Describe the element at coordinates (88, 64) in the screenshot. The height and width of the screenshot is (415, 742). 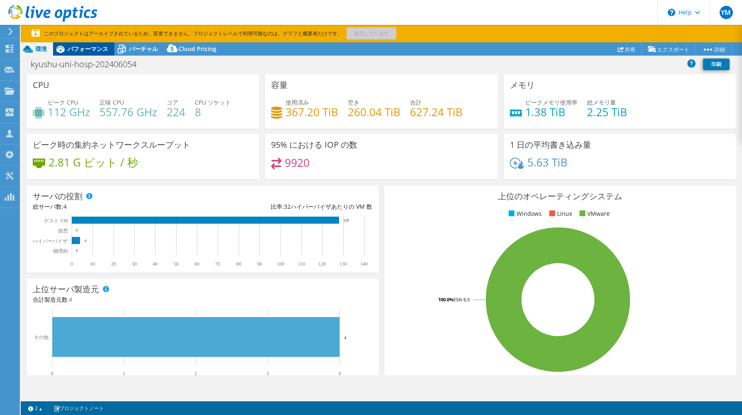
I see `h1: kyushu-uni-hosp-202406054` at that location.